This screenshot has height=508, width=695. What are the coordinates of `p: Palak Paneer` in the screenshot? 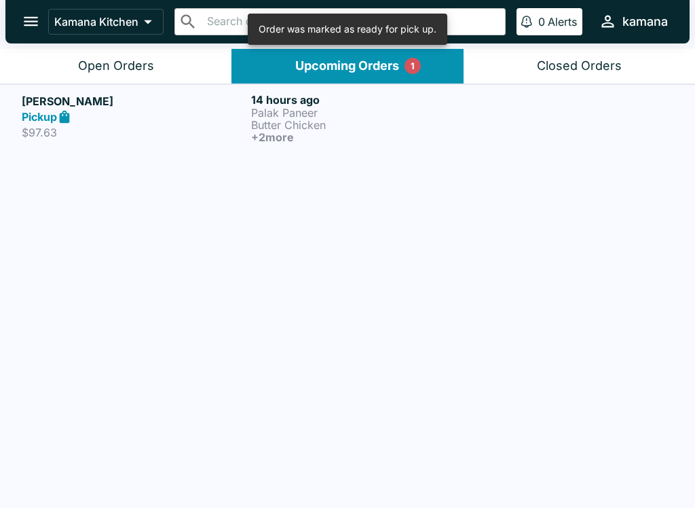 It's located at (363, 113).